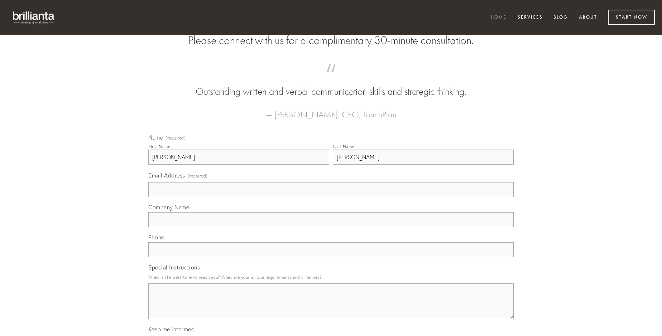 The width and height of the screenshot is (662, 336). What do you see at coordinates (498, 18) in the screenshot?
I see `a: Home` at bounding box center [498, 18].